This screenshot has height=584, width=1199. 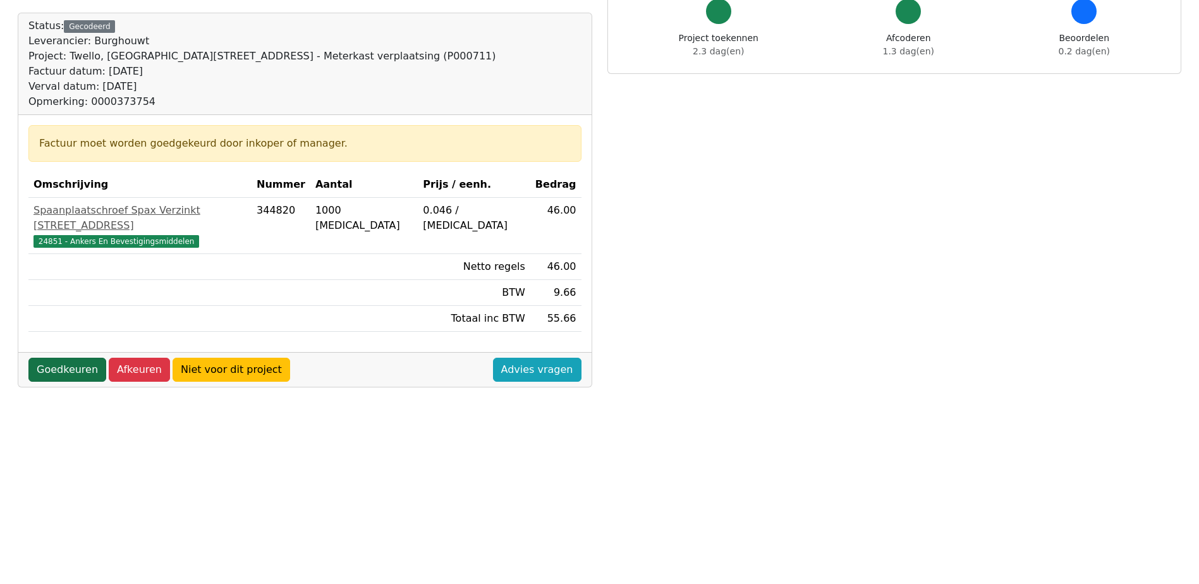 What do you see at coordinates (537, 370) in the screenshot?
I see `a: Advies vragen` at bounding box center [537, 370].